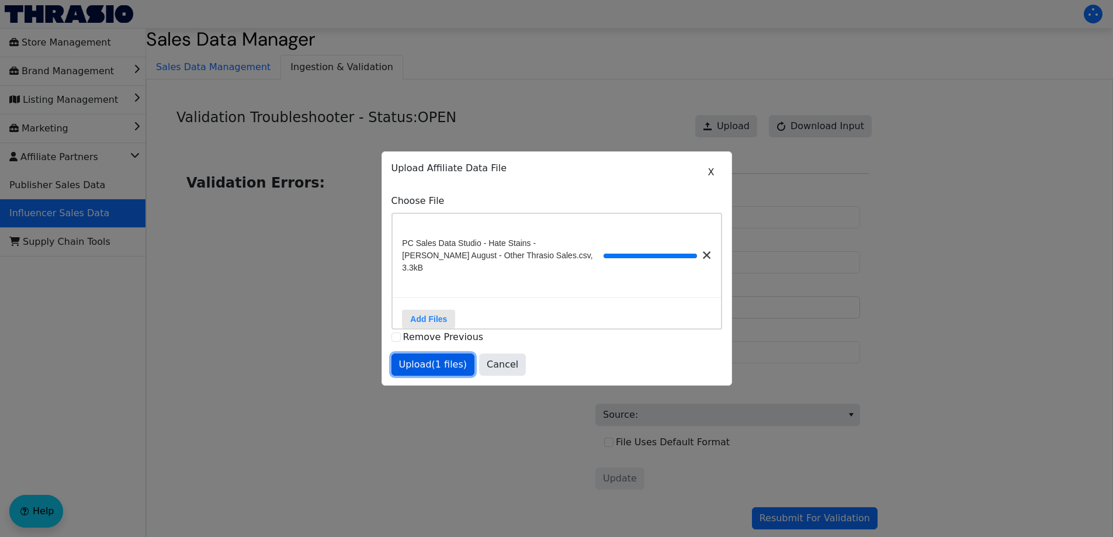 The image size is (1113, 537). What do you see at coordinates (711, 172) in the screenshot?
I see `button: X` at bounding box center [711, 172].